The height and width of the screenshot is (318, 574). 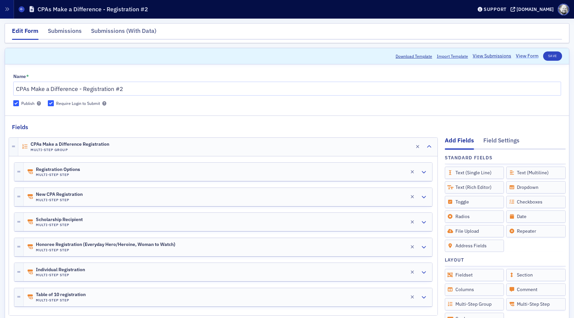 I want to click on div: Toggle, so click(x=474, y=202).